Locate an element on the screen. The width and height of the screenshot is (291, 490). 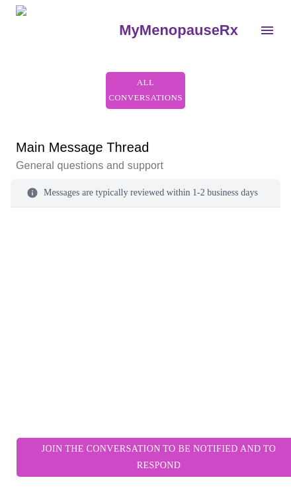
span: All Conversations is located at coordinates (145, 91).